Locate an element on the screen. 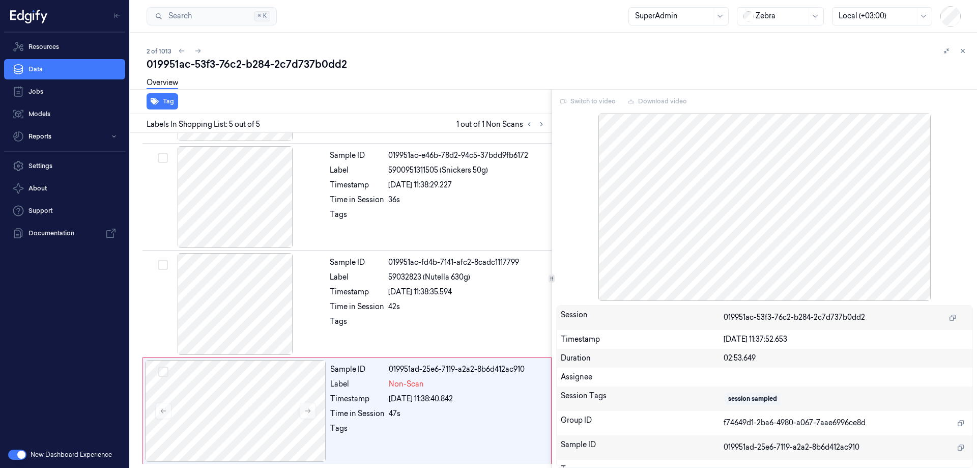 This screenshot has width=977, height=468. button: Tag is located at coordinates (162, 101).